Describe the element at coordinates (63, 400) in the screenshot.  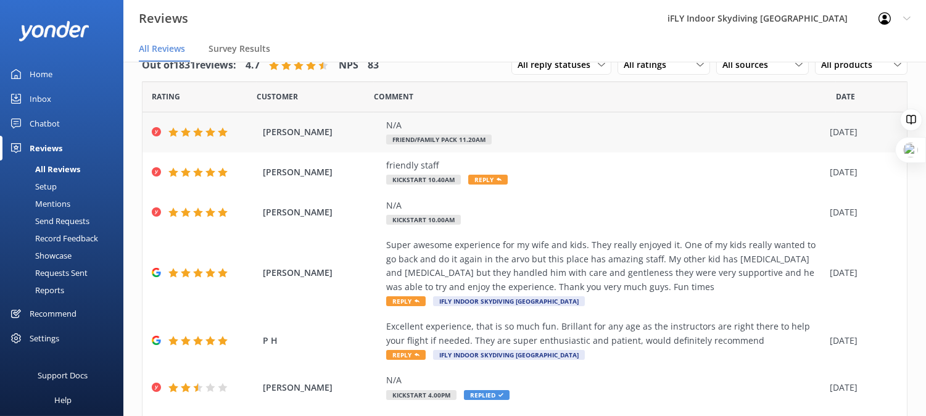
I see `div: Help` at that location.